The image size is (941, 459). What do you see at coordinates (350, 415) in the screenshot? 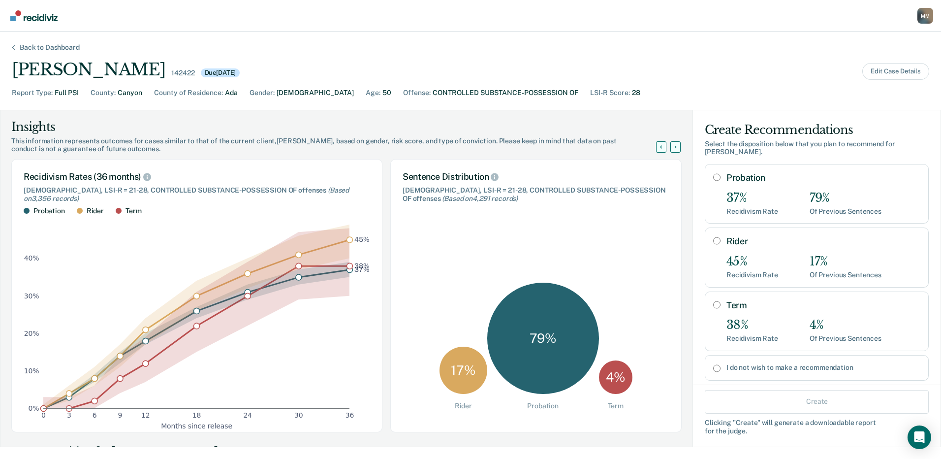
I see `text: 36` at bounding box center [350, 415].